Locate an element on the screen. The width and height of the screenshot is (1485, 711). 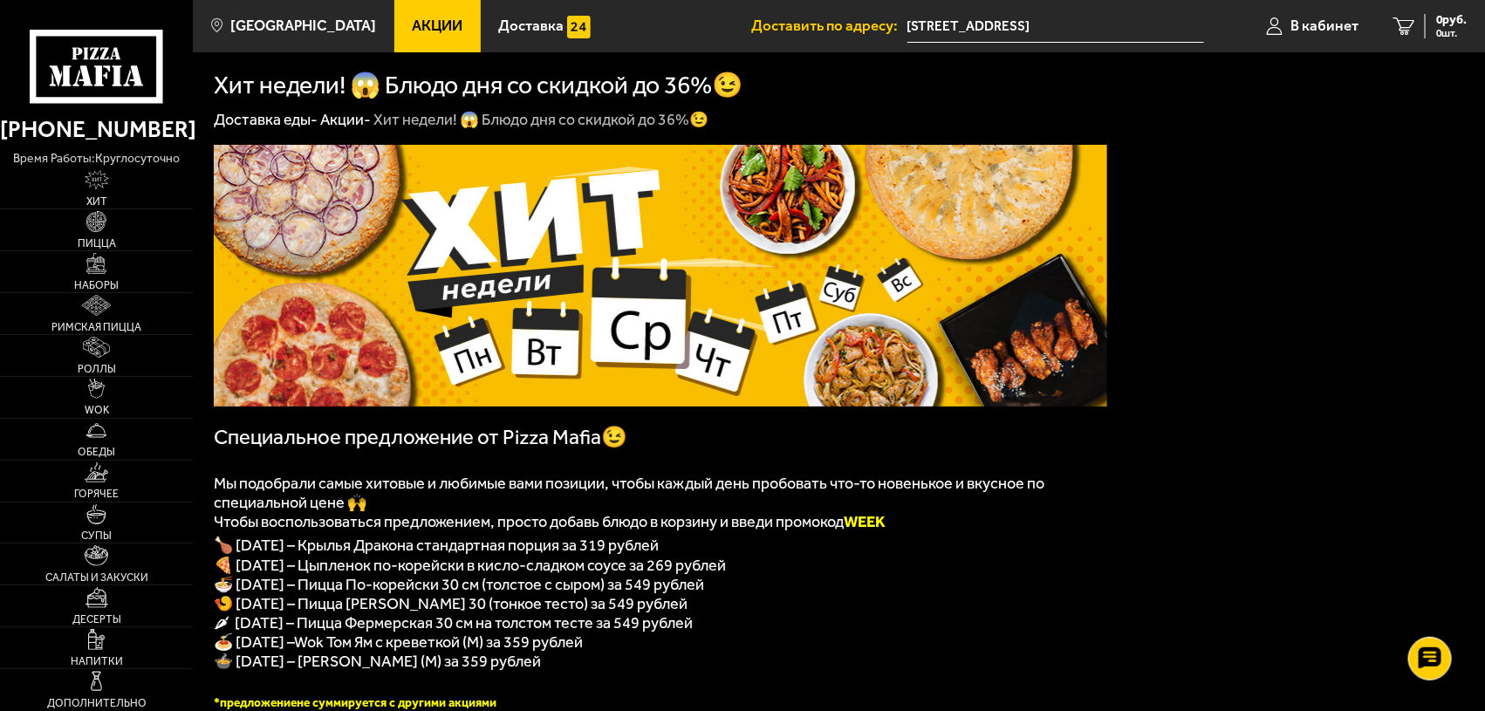
span: Дополнительно is located at coordinates (97, 703).